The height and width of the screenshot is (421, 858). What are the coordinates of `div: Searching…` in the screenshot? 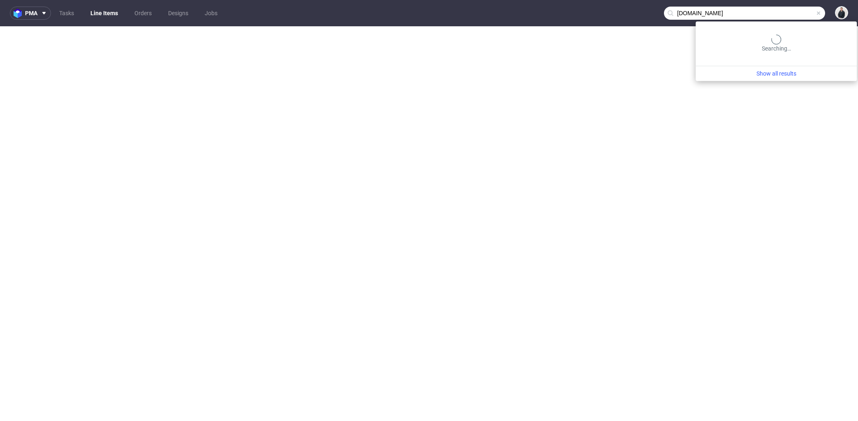 It's located at (776, 44).